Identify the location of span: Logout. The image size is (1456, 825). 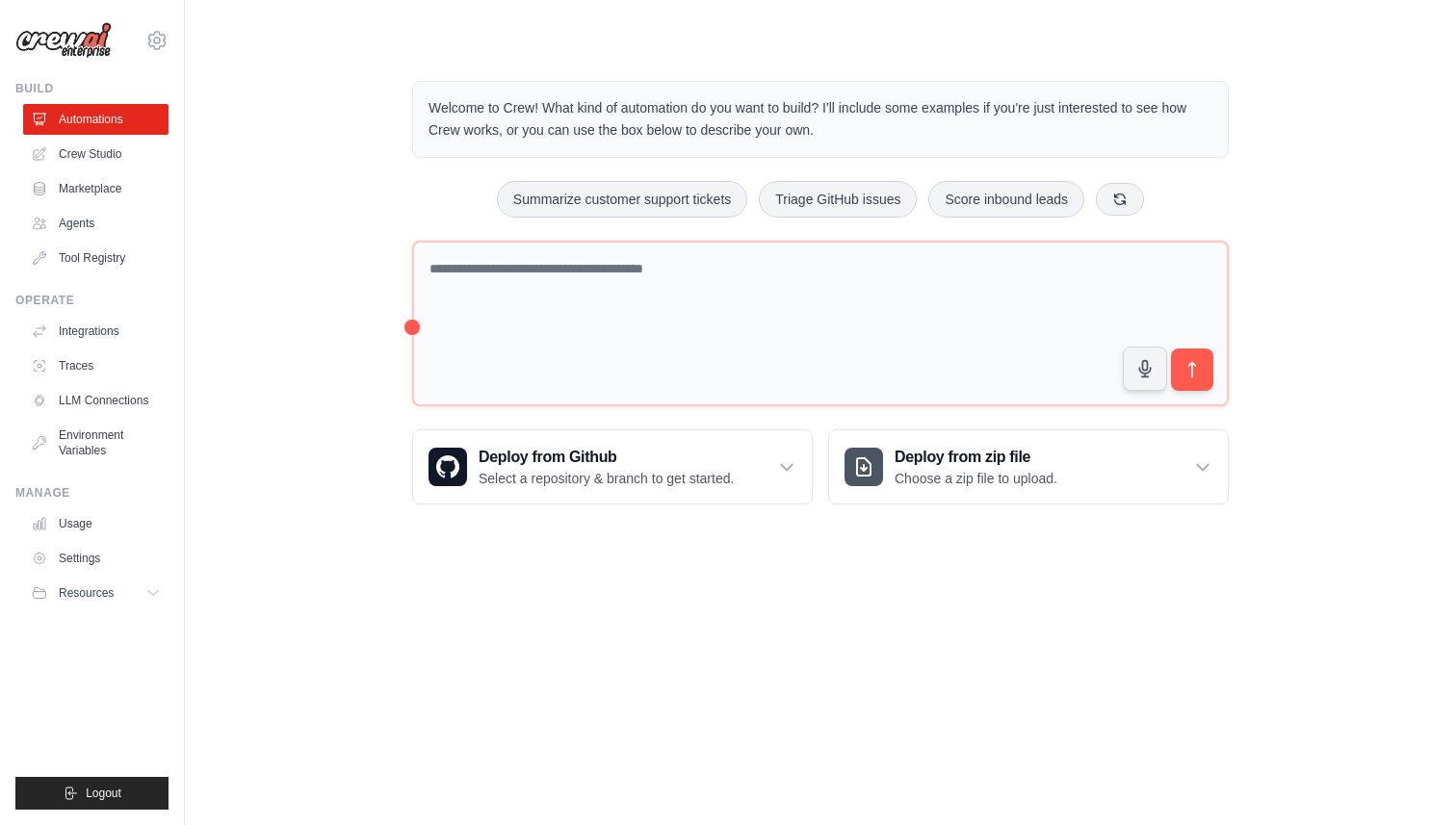
(103, 793).